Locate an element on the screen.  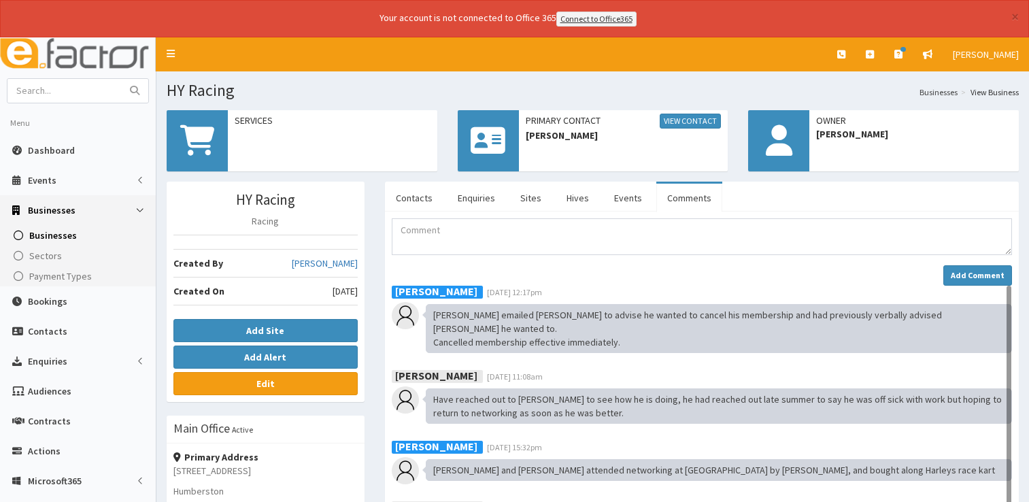
span: Payment Types is located at coordinates (61, 276).